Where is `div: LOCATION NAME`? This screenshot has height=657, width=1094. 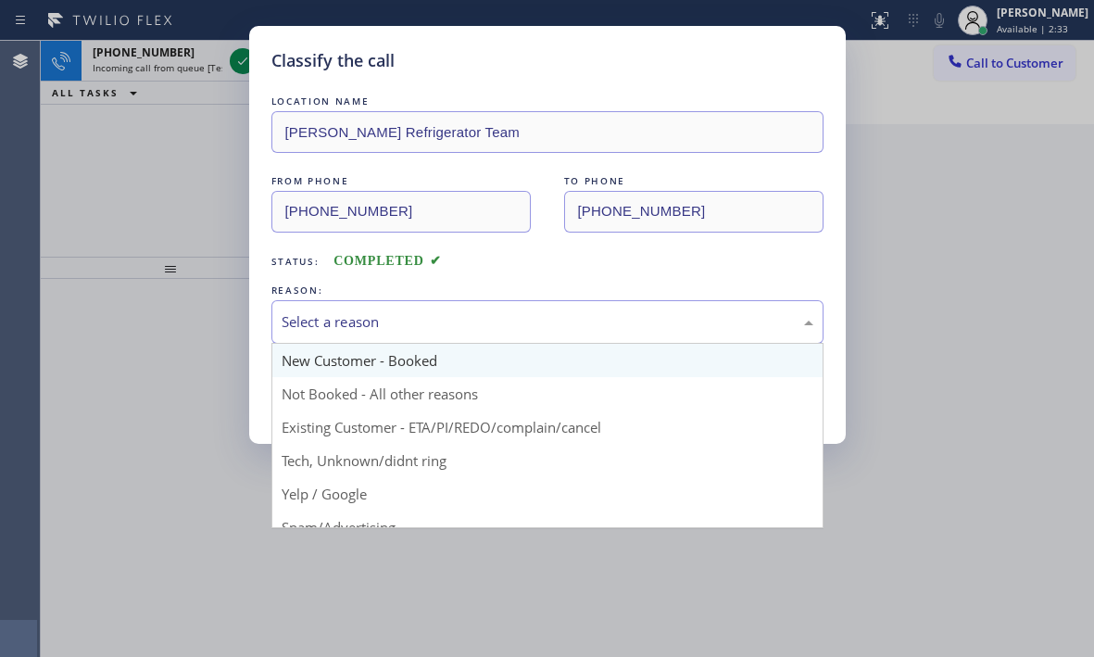 div: LOCATION NAME is located at coordinates (548, 101).